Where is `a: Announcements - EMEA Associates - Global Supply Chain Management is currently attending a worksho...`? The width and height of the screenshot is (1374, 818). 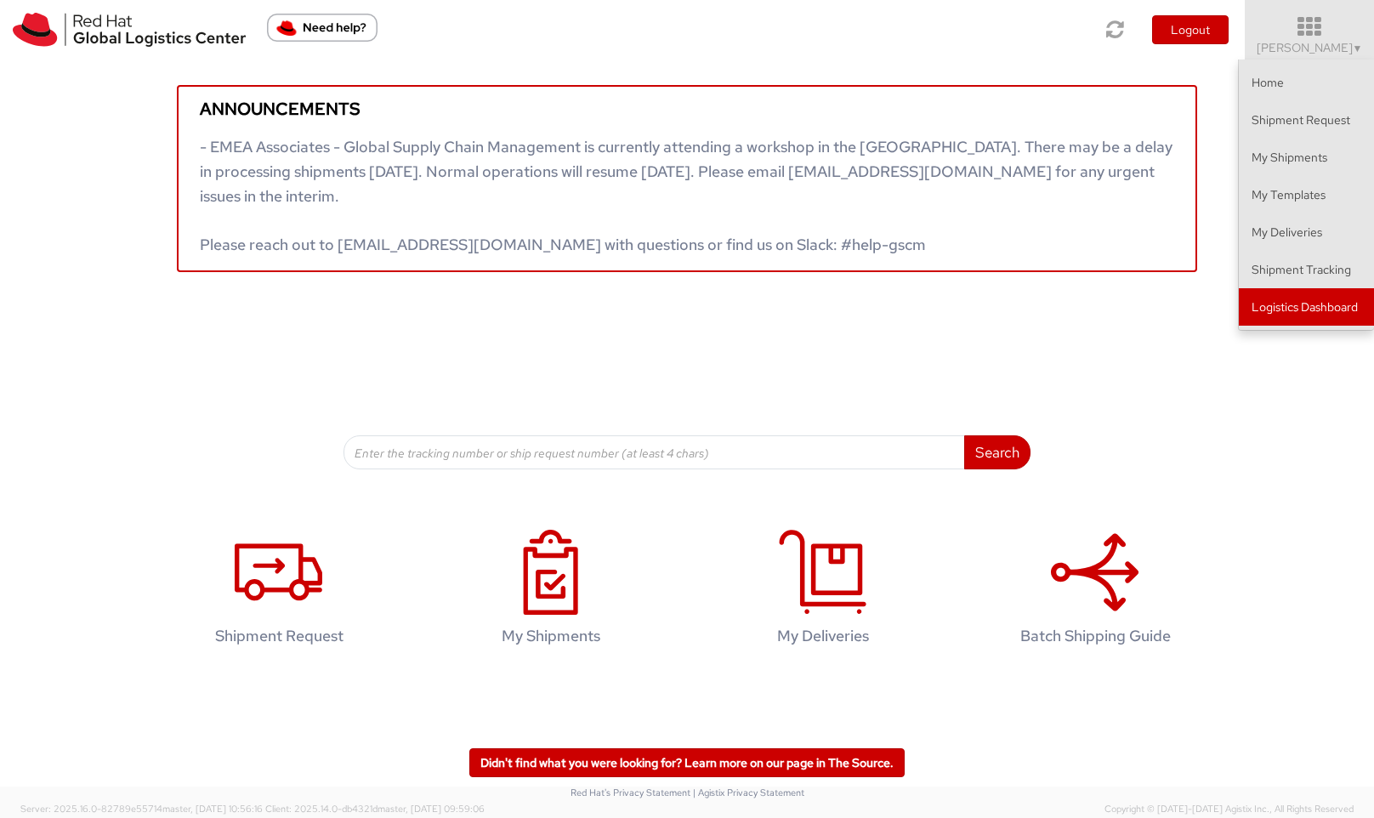 a: Announcements - EMEA Associates - Global Supply Chain Management is currently attending a worksho... is located at coordinates (687, 179).